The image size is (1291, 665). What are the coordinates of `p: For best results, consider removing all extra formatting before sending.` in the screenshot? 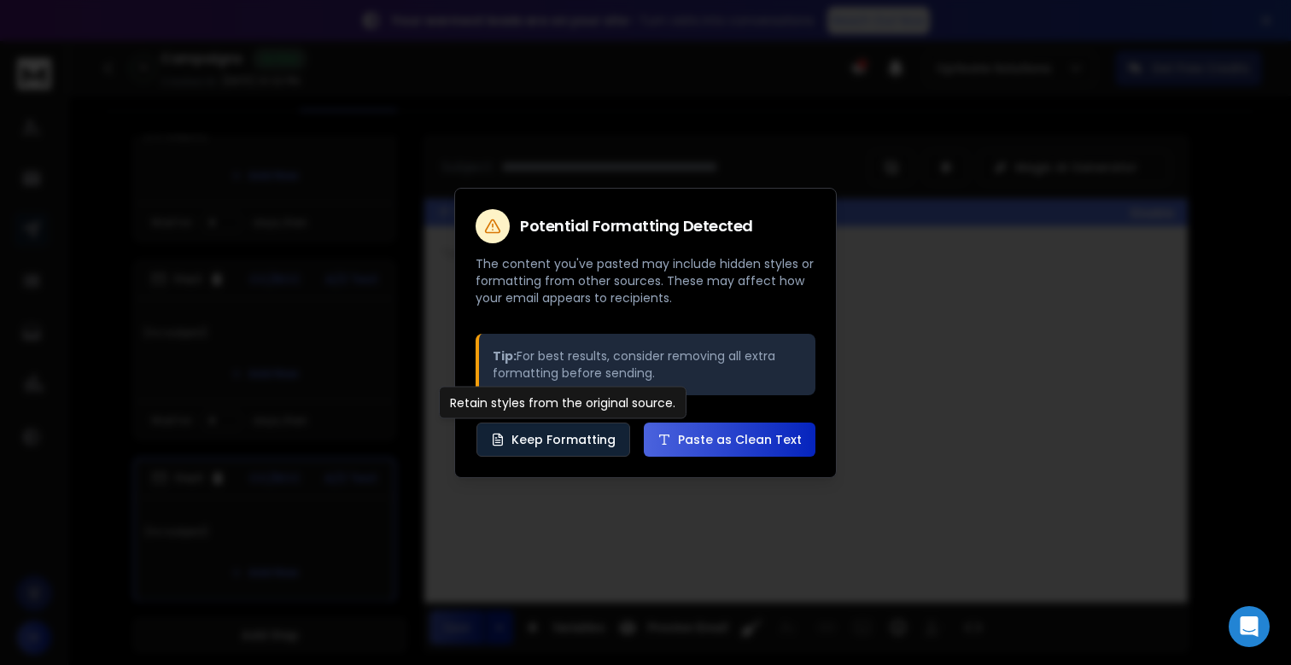 It's located at (647, 365).